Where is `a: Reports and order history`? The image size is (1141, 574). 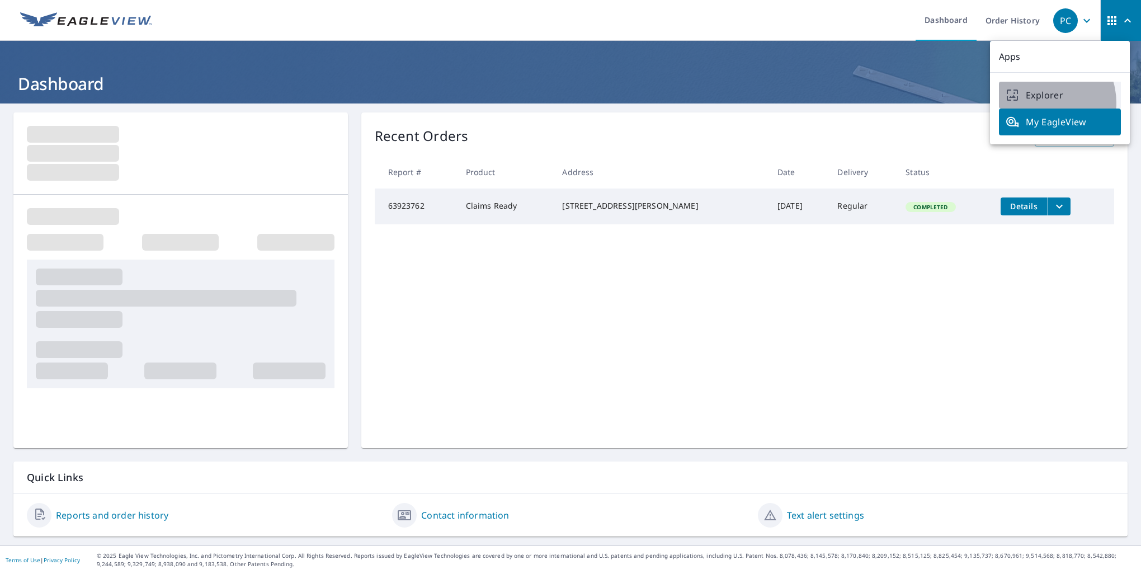 a: Reports and order history is located at coordinates (112, 515).